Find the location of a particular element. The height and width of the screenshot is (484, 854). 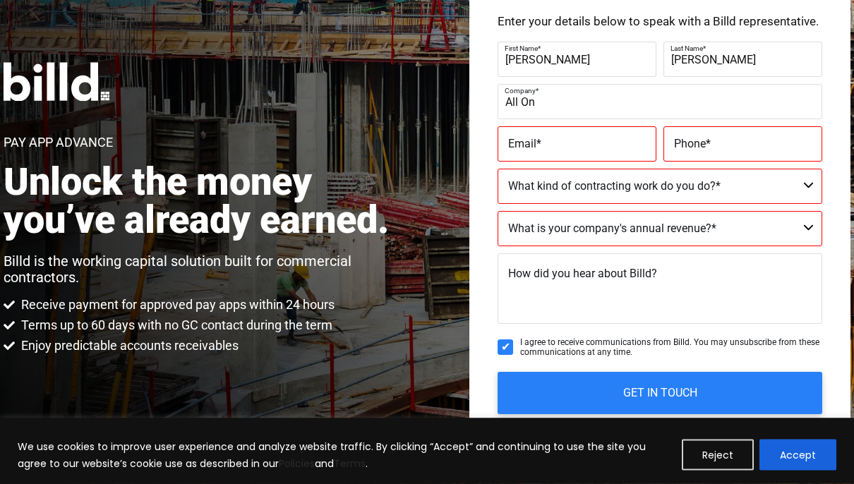

span: Phone is located at coordinates (689, 144).